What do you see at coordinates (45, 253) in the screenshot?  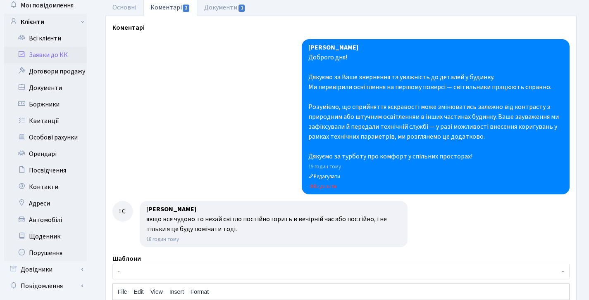 I see `a: Порушення` at bounding box center [45, 253].